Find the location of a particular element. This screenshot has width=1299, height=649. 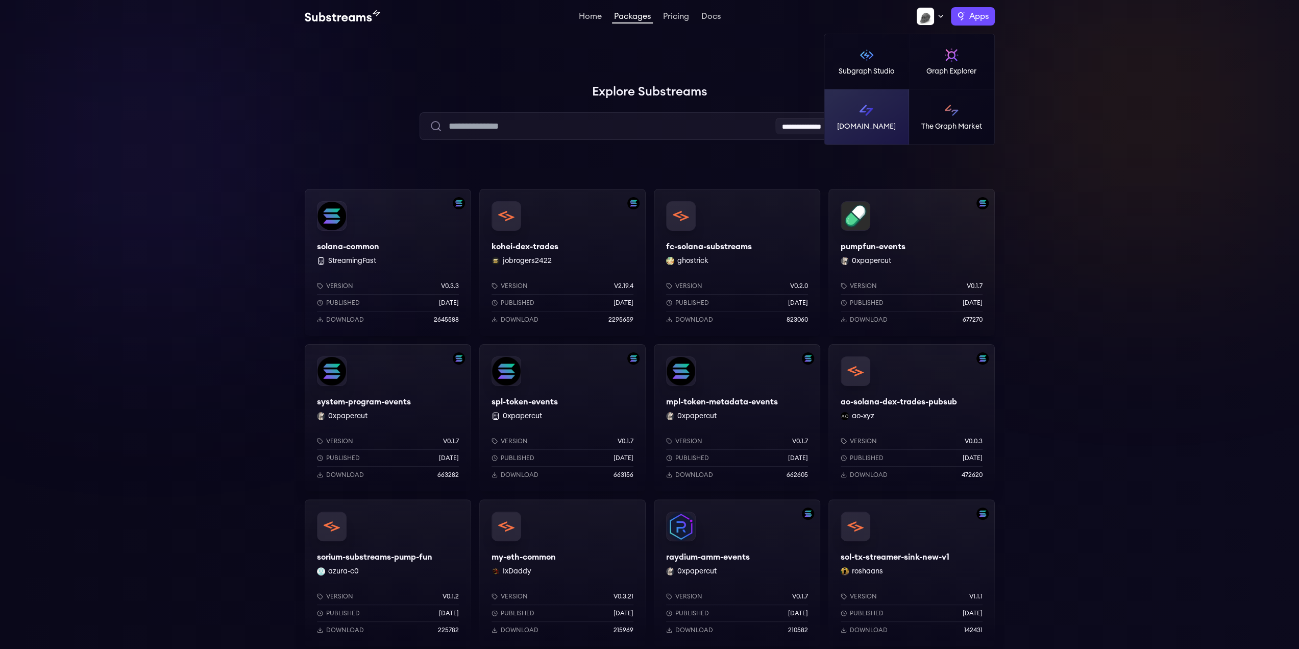

p: 2295659 is located at coordinates (620, 319).